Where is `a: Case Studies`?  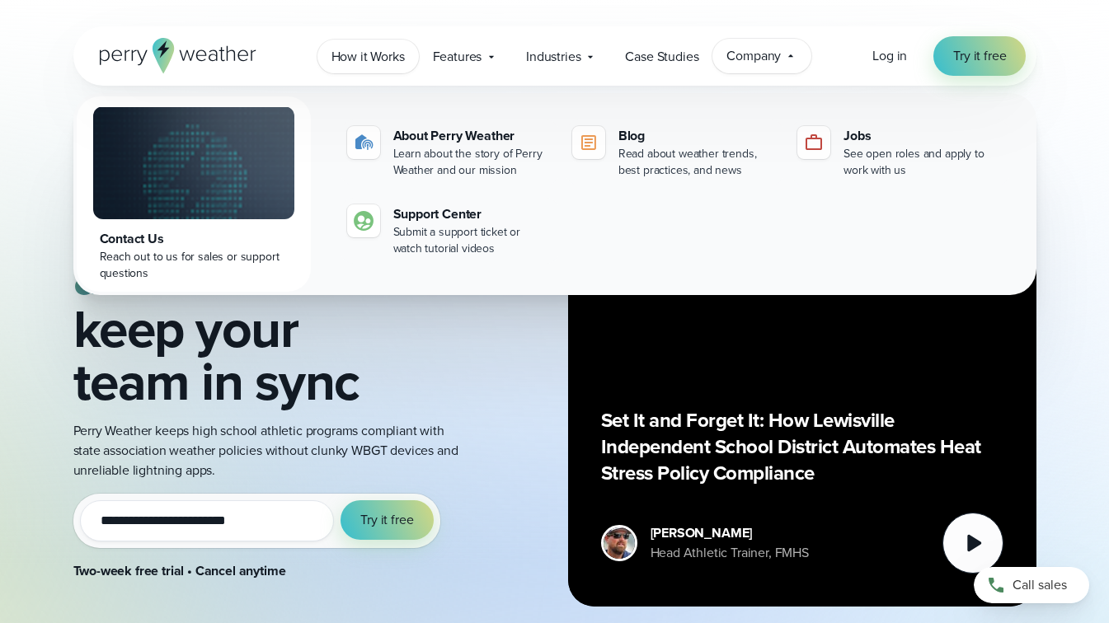 a: Case Studies is located at coordinates (661, 56).